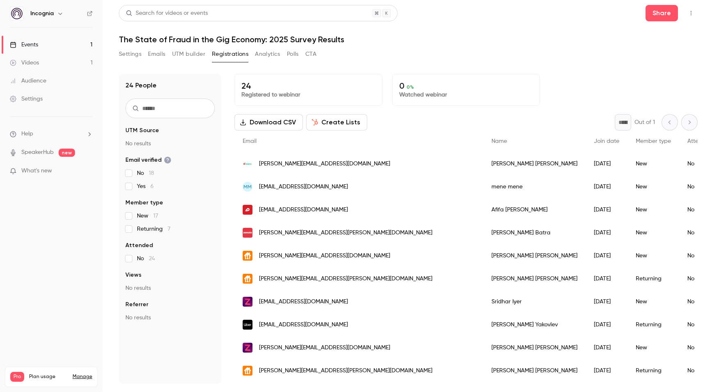 Image resolution: width=714 pixels, height=392 pixels. What do you see at coordinates (248, 210) in the screenshot?
I see `img: deliveryhero.com` at bounding box center [248, 210].